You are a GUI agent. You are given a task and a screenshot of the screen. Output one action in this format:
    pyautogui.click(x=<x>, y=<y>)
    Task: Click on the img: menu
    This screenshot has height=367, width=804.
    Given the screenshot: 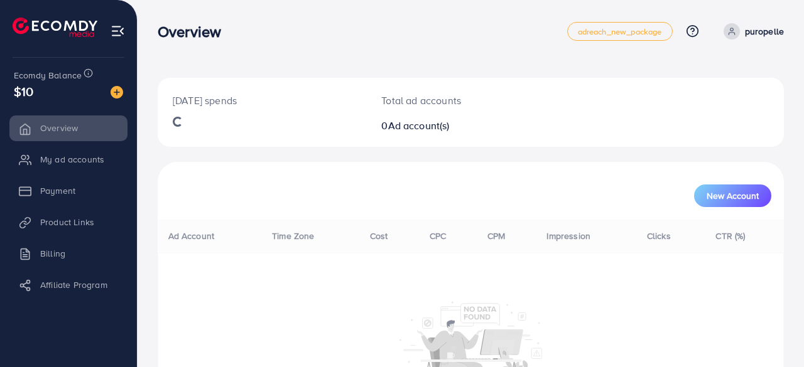 What is the action you would take?
    pyautogui.click(x=117, y=31)
    